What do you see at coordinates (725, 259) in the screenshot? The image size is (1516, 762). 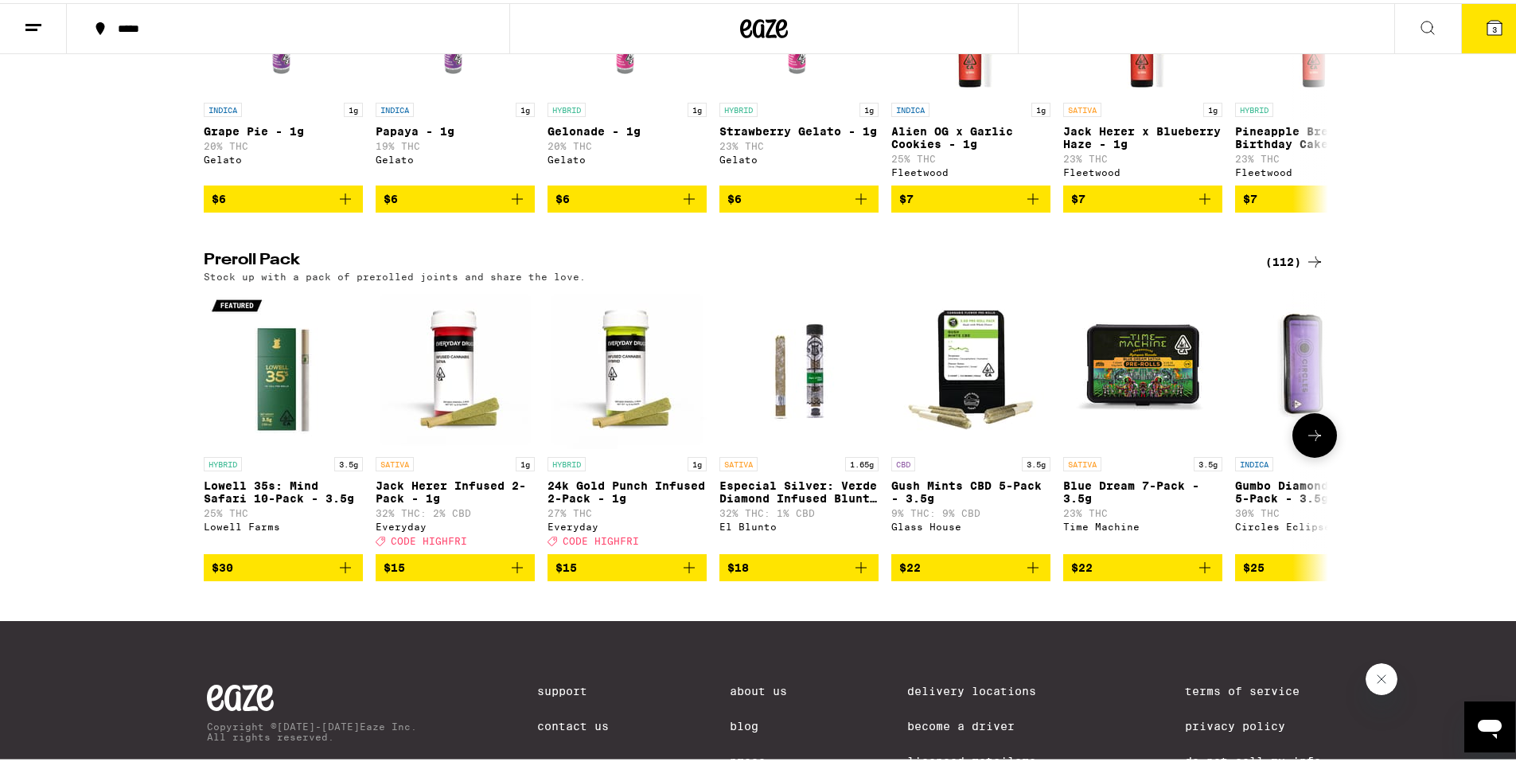 I see `h2: Preroll Pack` at bounding box center [725, 259].